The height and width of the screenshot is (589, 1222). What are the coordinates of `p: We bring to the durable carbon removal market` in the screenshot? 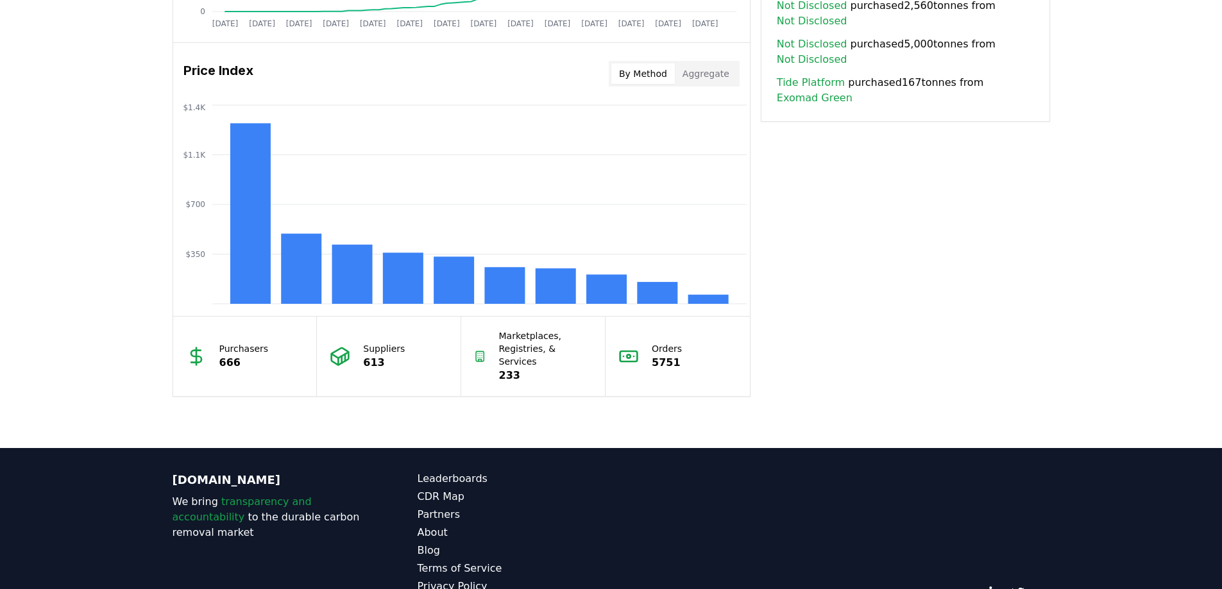 It's located at (269, 518).